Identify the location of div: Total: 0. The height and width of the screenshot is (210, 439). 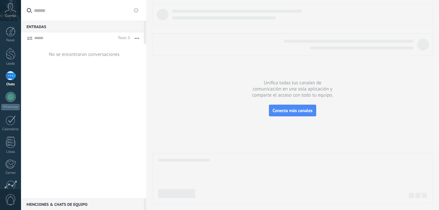
(123, 38).